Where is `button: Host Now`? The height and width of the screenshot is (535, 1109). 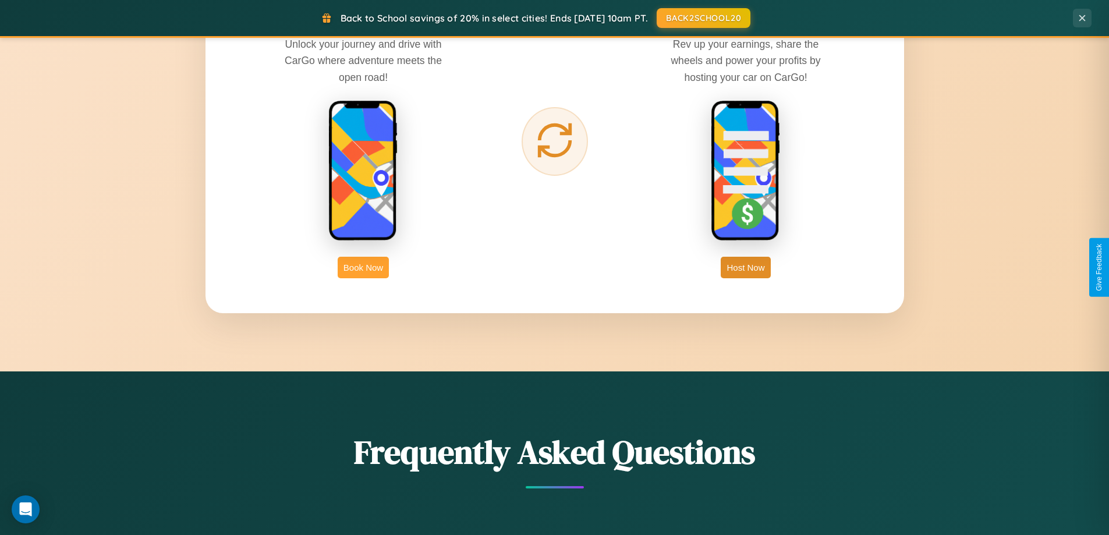
button: Host Now is located at coordinates (745, 267).